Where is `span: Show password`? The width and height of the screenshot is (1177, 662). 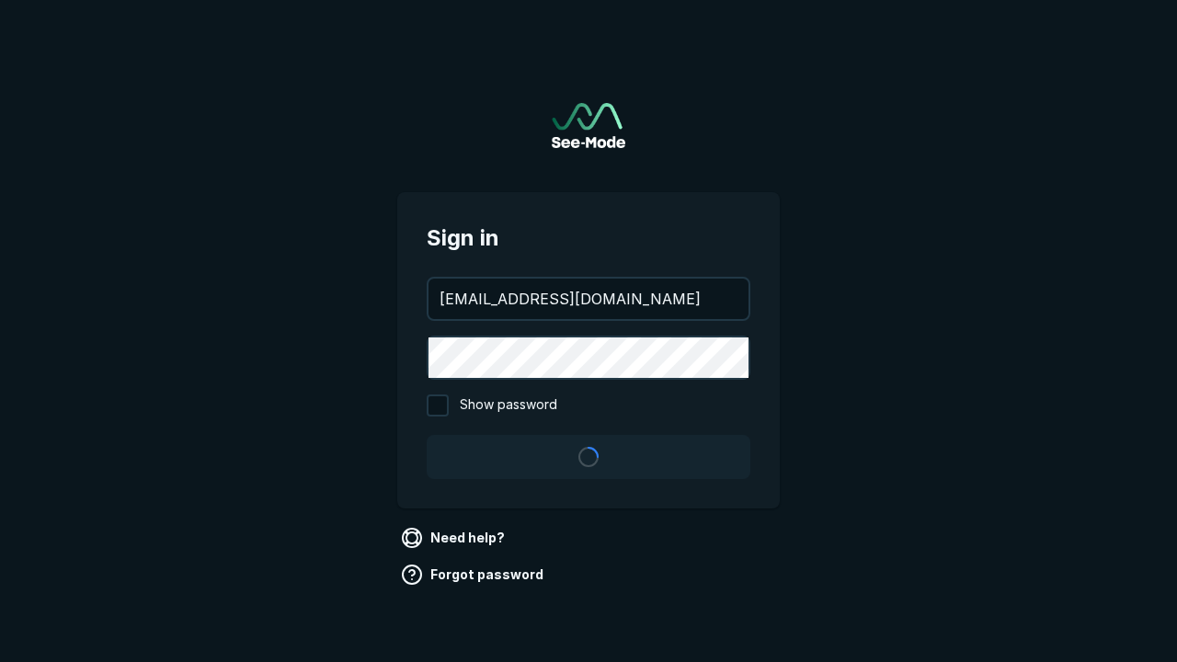 span: Show password is located at coordinates (508, 405).